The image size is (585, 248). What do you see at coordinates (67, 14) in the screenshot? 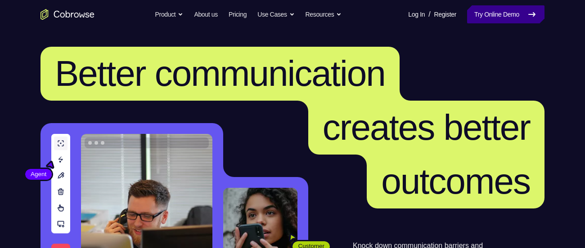
I see `a: Go to the home page` at bounding box center [67, 14].